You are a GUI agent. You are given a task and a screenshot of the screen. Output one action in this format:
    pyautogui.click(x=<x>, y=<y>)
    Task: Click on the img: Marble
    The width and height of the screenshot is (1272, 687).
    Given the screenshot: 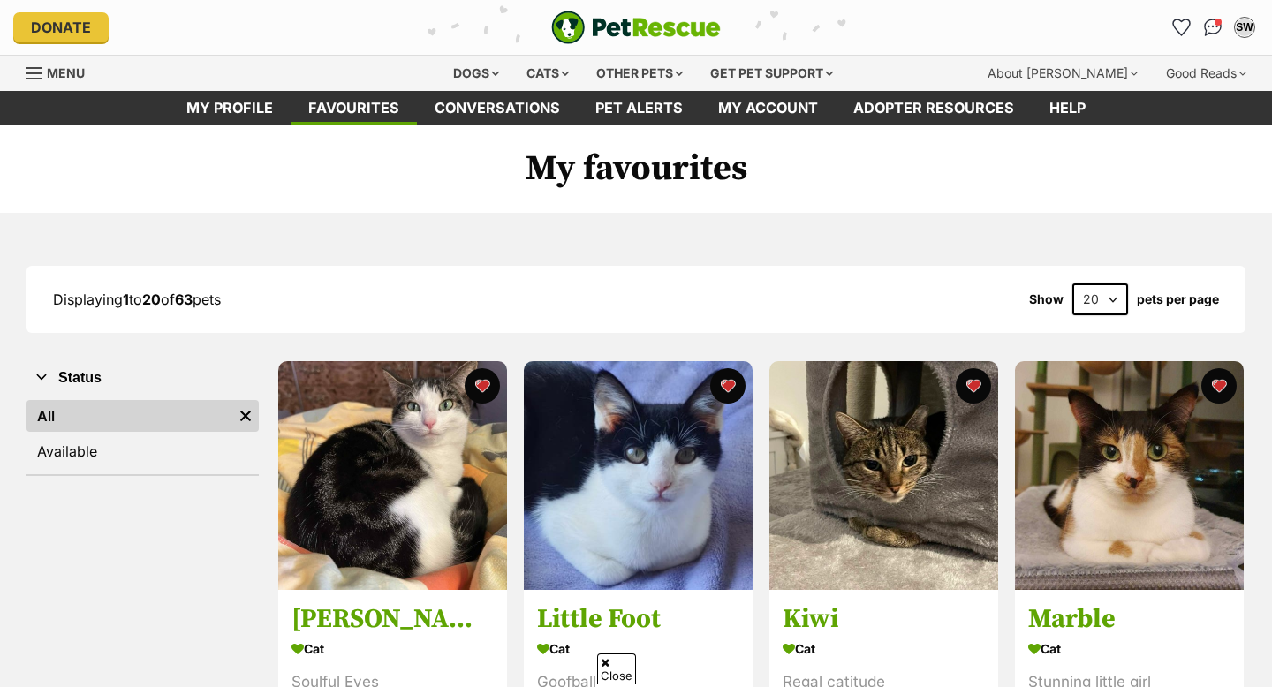 What is the action you would take?
    pyautogui.click(x=1129, y=475)
    